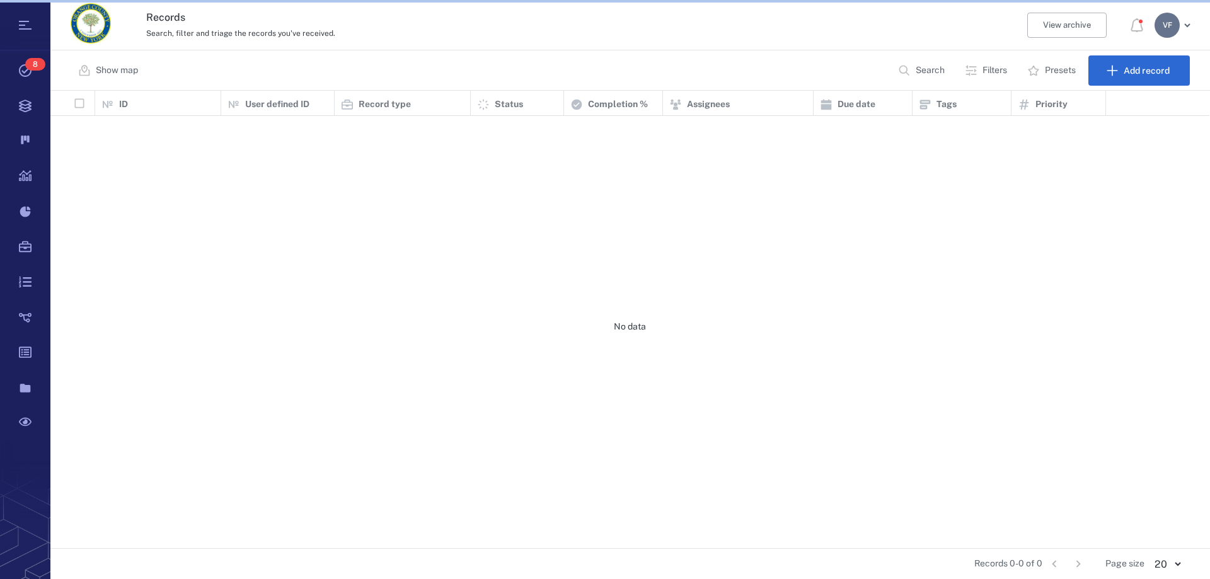 Image resolution: width=1210 pixels, height=579 pixels. Describe the element at coordinates (923, 71) in the screenshot. I see `button: Search` at that location.